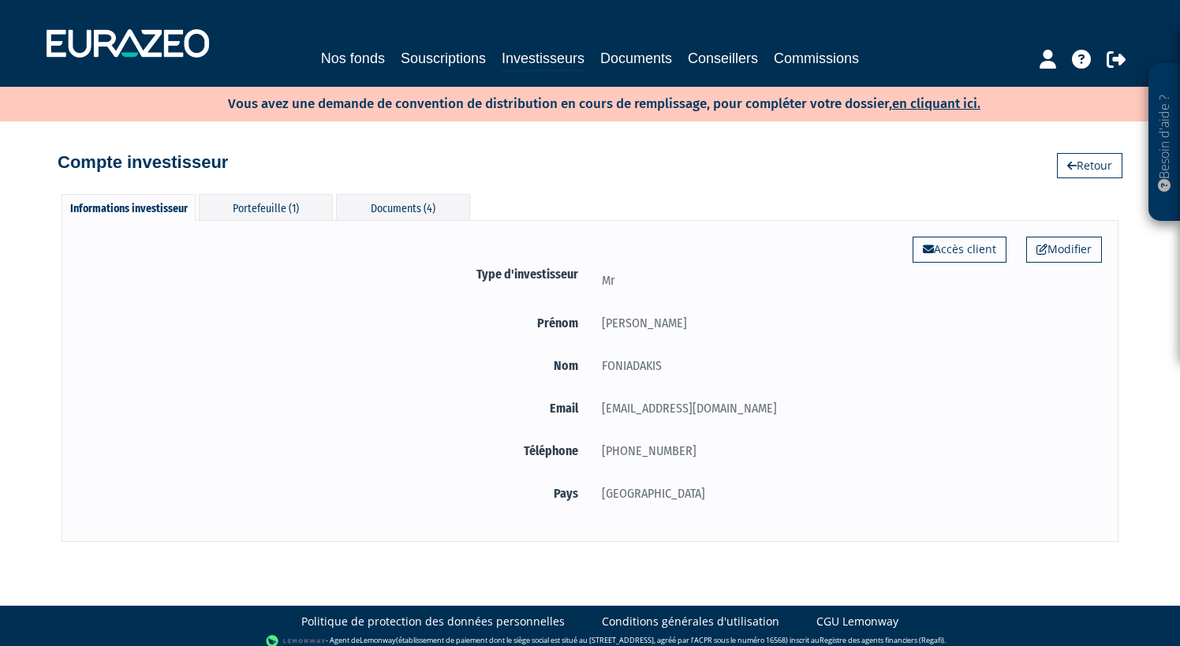 This screenshot has width=1180, height=646. I want to click on a: en cliquant ici., so click(937, 103).